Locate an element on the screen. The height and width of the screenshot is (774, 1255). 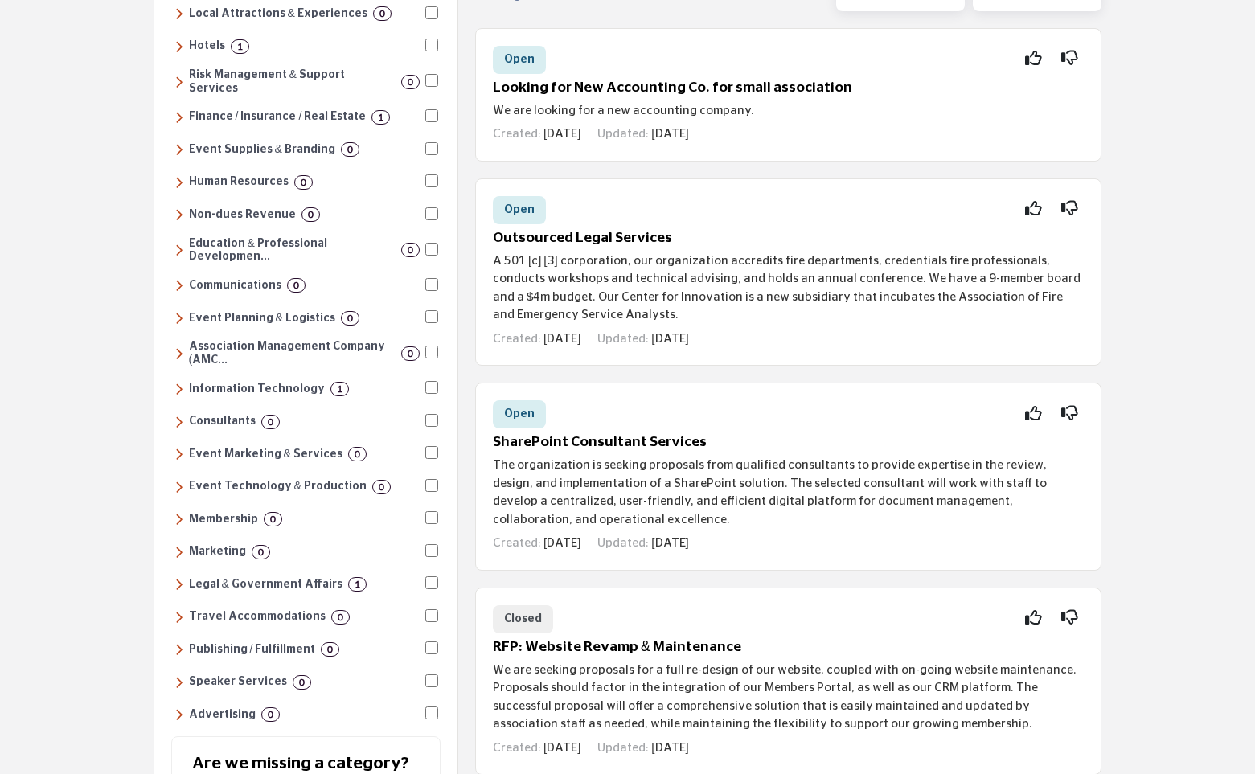
p: We are looking for a new accounting company. is located at coordinates (788, 111).